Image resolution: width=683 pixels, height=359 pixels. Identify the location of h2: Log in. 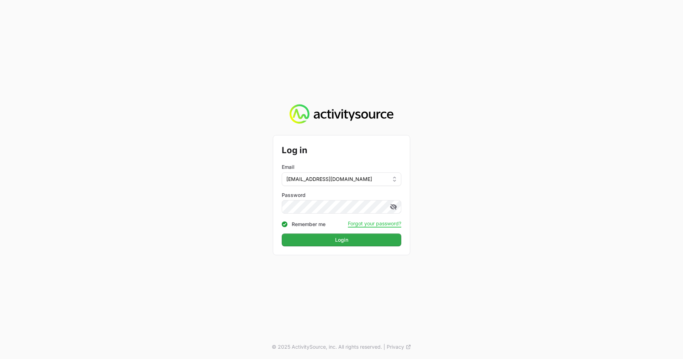
(342, 151).